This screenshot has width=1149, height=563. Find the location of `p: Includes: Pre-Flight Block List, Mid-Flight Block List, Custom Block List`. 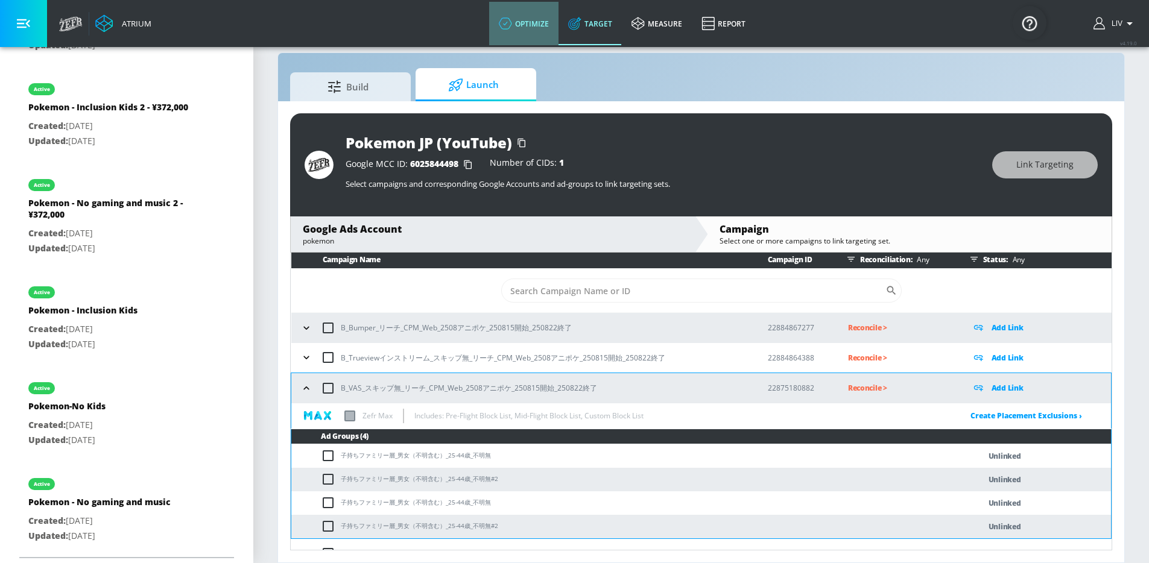

p: Includes: Pre-Flight Block List, Mid-Flight Block List, Custom Block List is located at coordinates (529, 416).